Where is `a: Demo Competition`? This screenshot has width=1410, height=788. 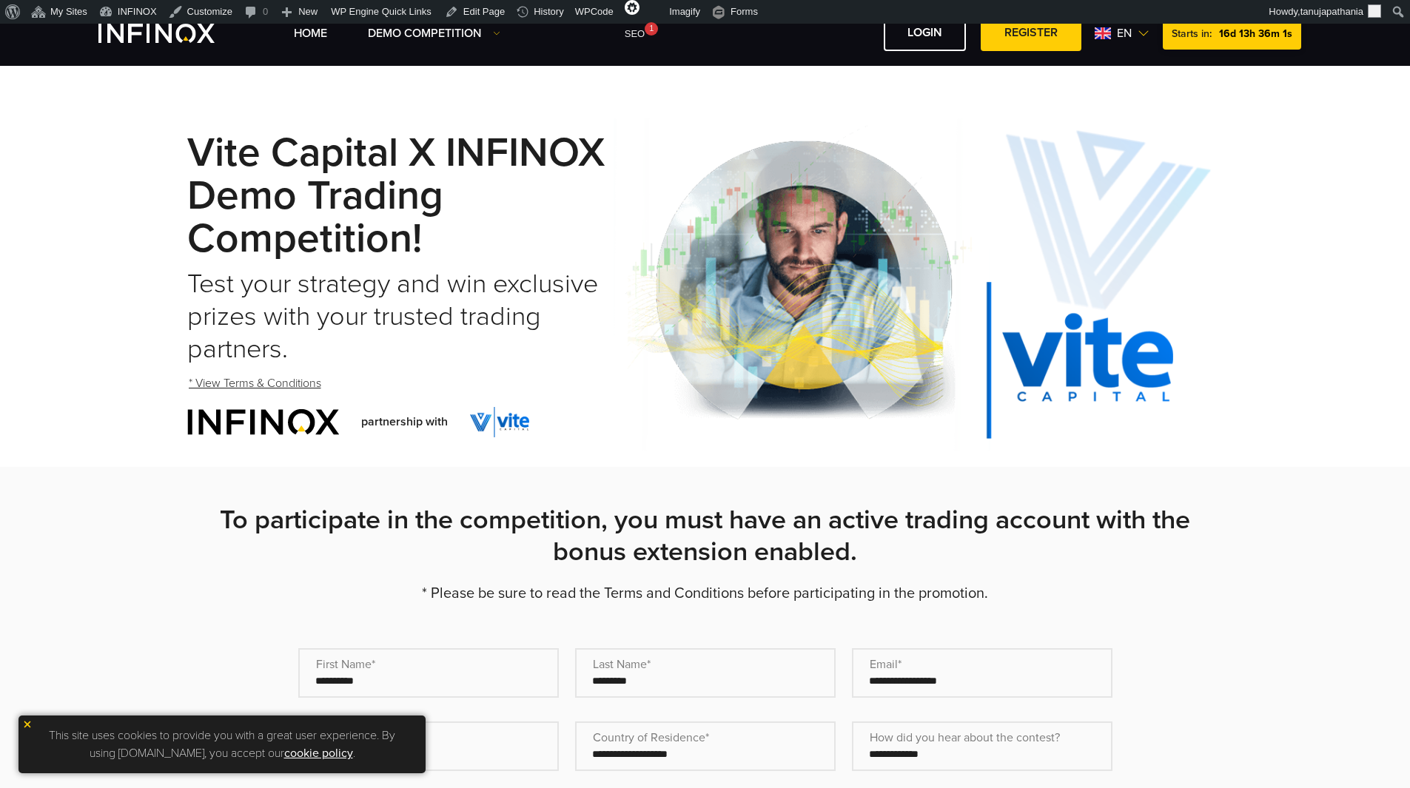 a: Demo Competition is located at coordinates (434, 33).